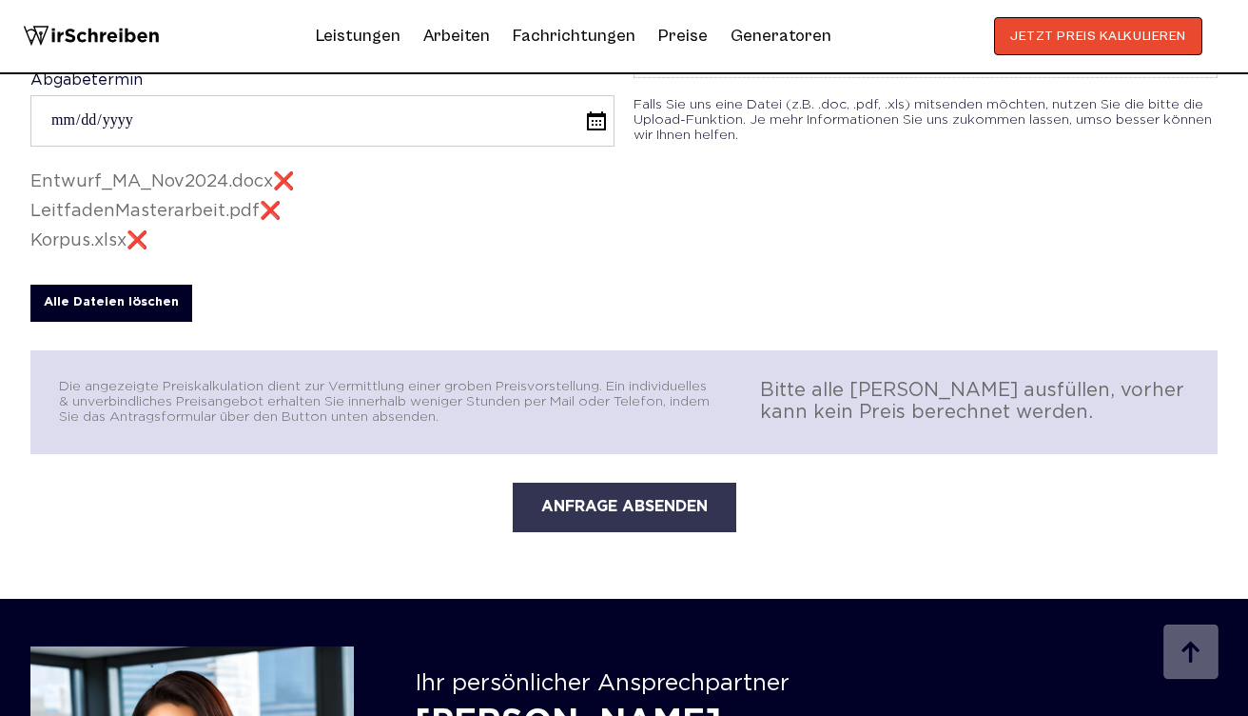 This screenshot has width=1248, height=716. I want to click on div: Alle Dateien löschen, so click(111, 303).